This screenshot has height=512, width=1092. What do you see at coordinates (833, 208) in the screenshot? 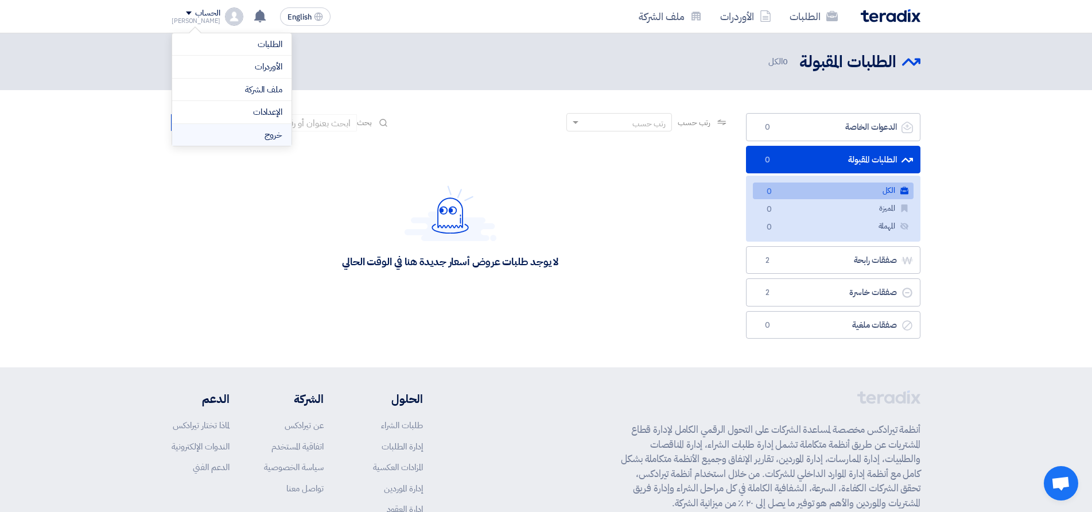
I see `a: المميزة` at bounding box center [833, 208].